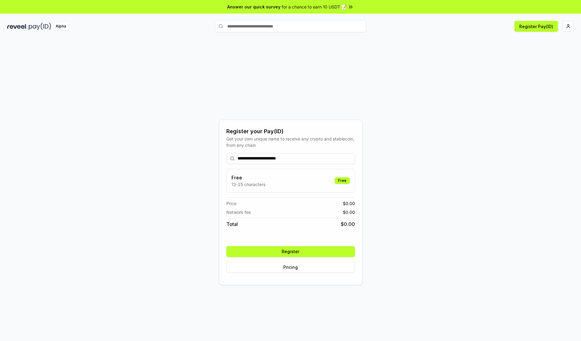  Describe the element at coordinates (290, 132) in the screenshot. I see `div: Register your Pay(ID)` at that location.